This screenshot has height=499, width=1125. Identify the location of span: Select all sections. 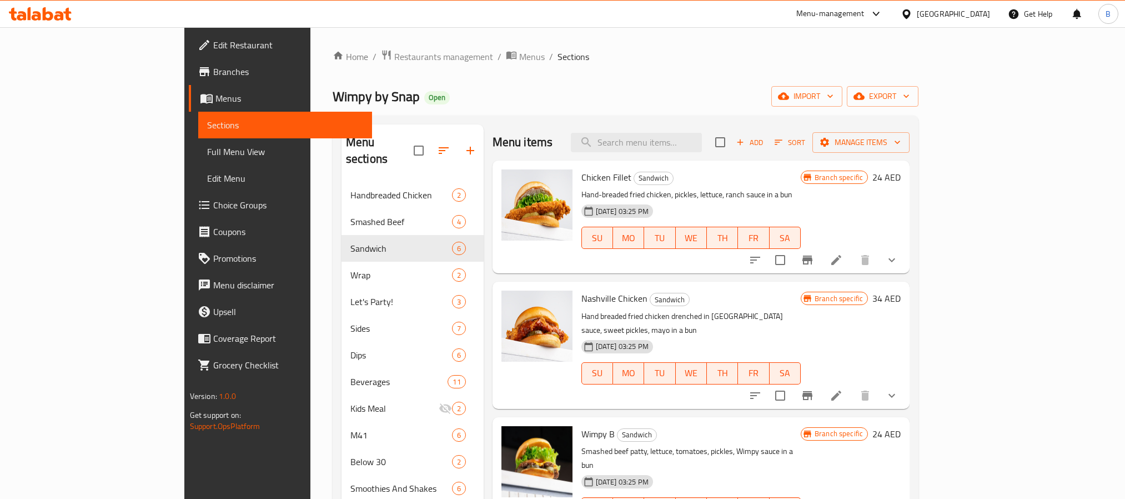
(419, 151).